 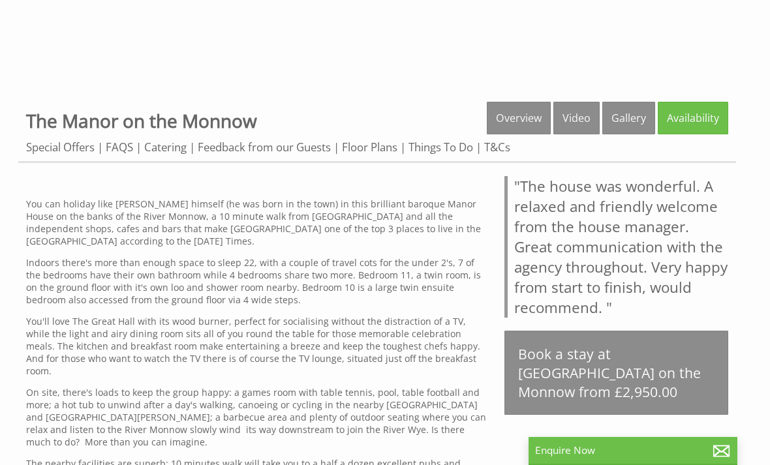 I want to click on a: Availability, so click(x=693, y=118).